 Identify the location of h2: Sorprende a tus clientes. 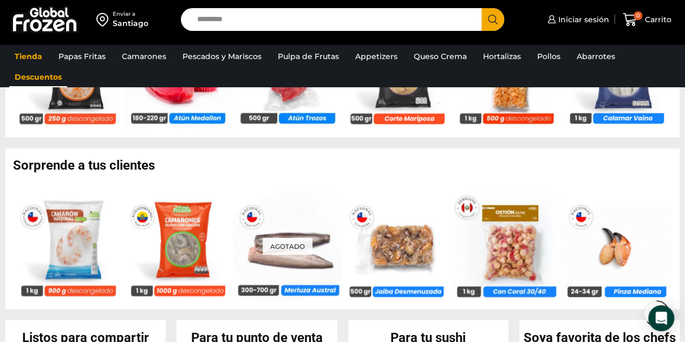
(346, 165).